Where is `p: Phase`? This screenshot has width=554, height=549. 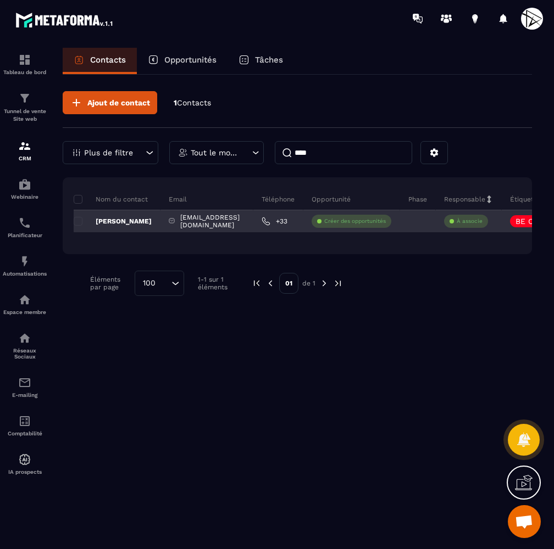 p: Phase is located at coordinates (417, 199).